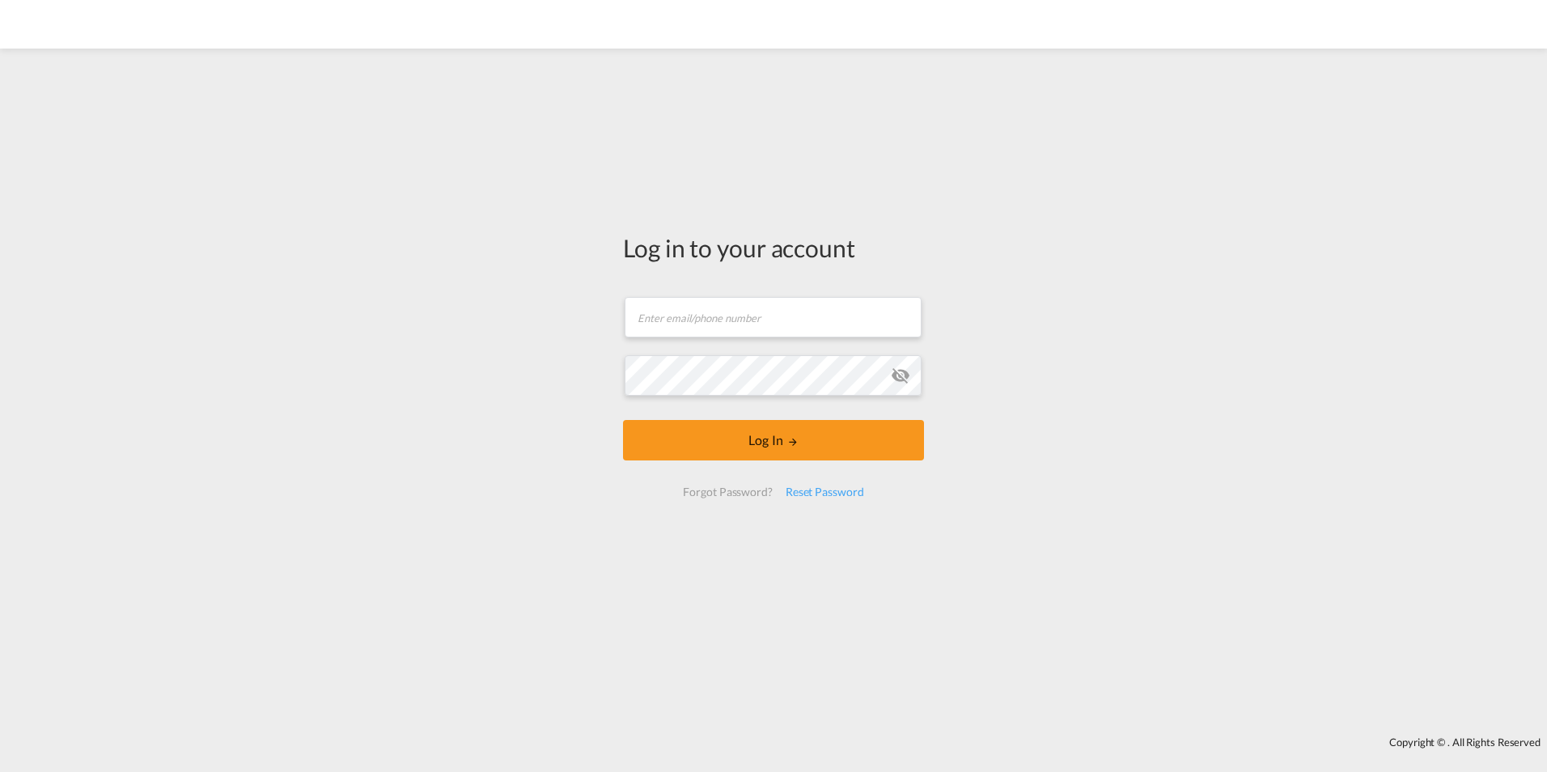  What do you see at coordinates (727, 492) in the screenshot?
I see `div: Forgot Password?` at bounding box center [727, 492].